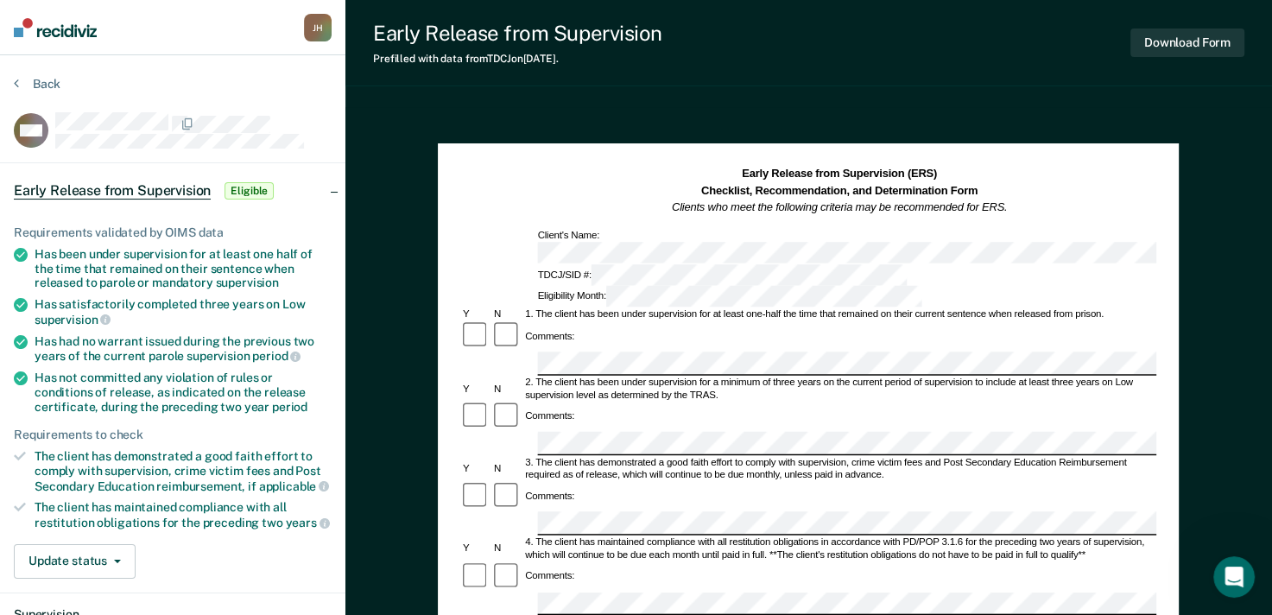 The image size is (1272, 615). I want to click on div: The client has maintained compliance with all restitution obligations for the preceding two, so click(183, 515).